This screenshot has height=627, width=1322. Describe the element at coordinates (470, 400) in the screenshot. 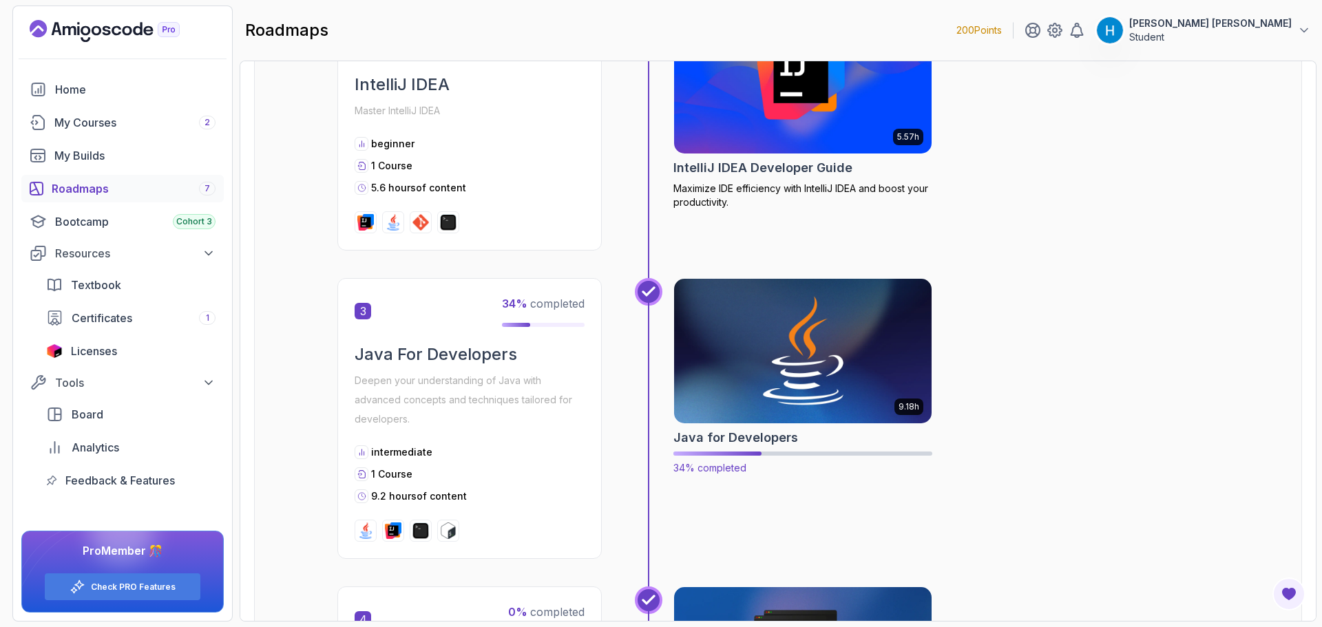

I see `p: Deepen your understanding of Java with advanced concepts and techniques tailored for developers.` at that location.